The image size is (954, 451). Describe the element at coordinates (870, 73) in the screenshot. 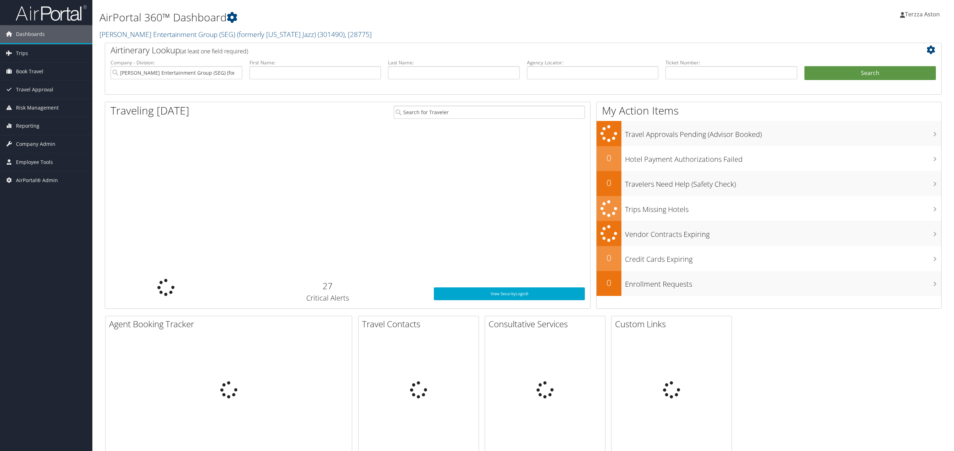

I see `button: Search` at that location.